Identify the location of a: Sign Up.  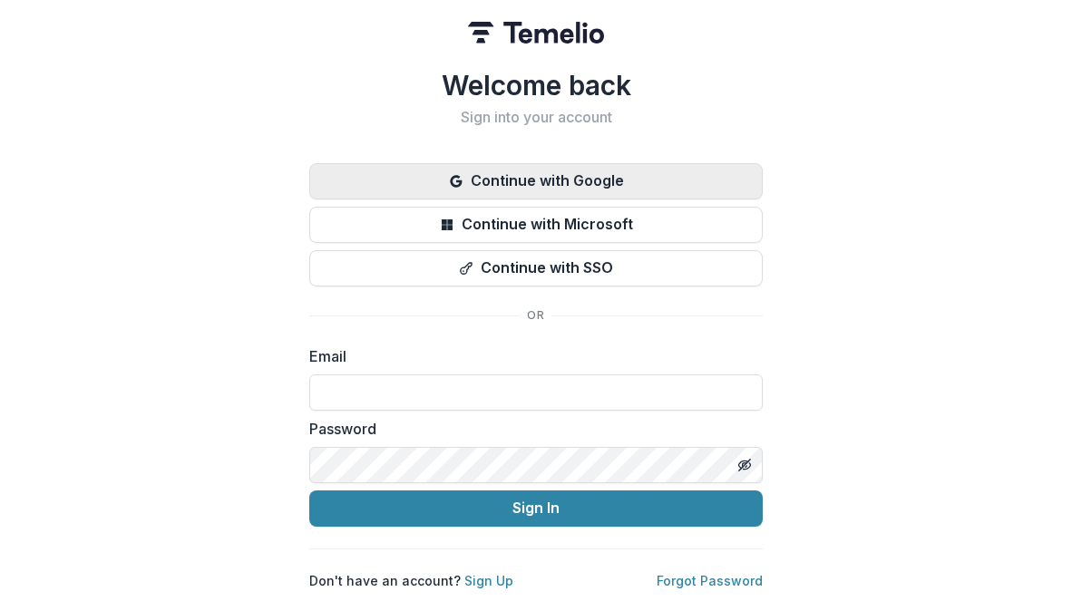
(489, 580).